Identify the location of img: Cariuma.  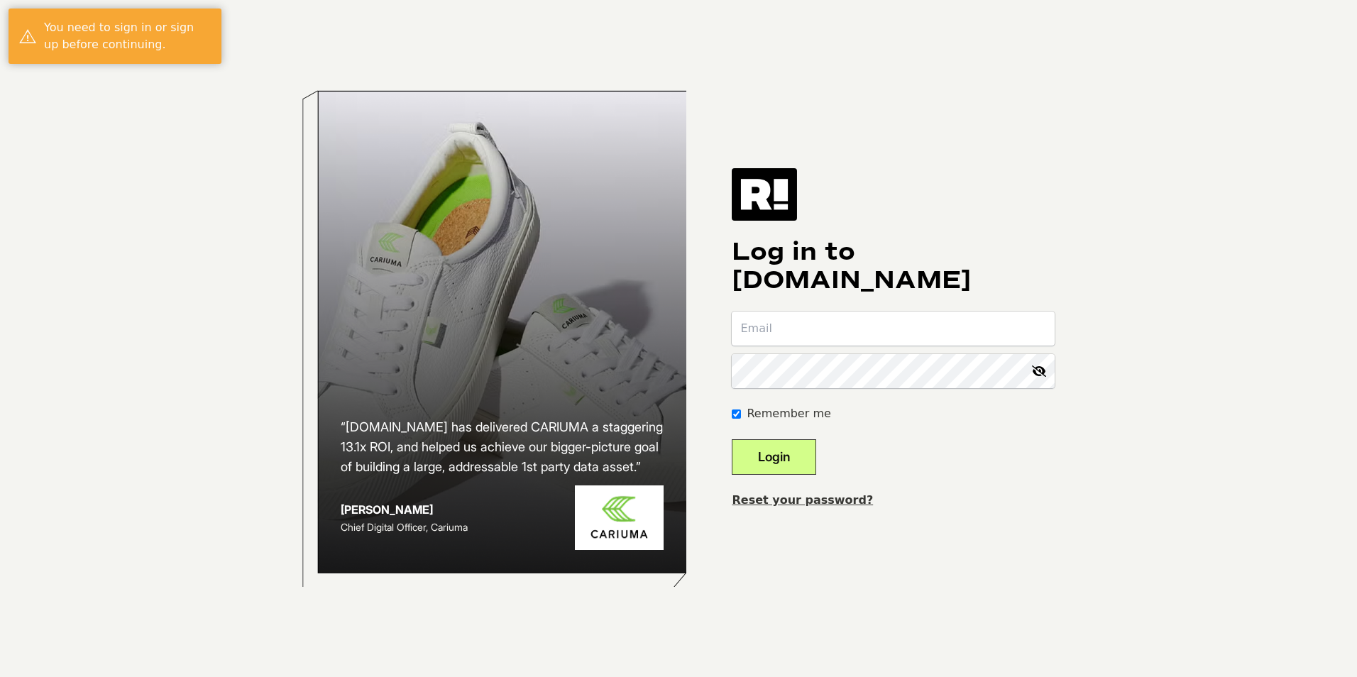
(619, 517).